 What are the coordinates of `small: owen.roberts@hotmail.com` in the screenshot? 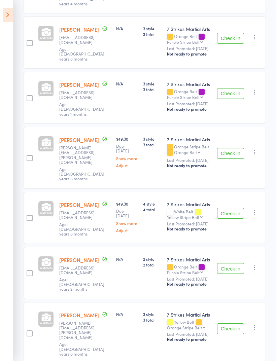 It's located at (81, 155).